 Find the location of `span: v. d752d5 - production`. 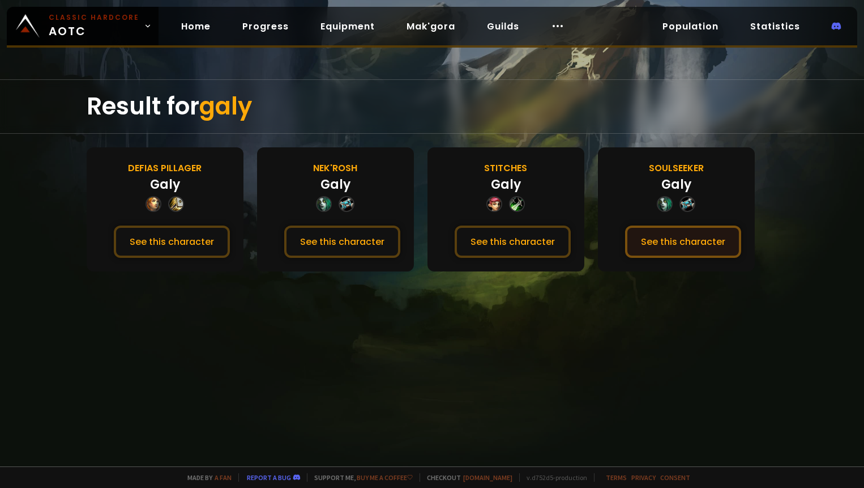

span: v. d752d5 - production is located at coordinates (553, 477).